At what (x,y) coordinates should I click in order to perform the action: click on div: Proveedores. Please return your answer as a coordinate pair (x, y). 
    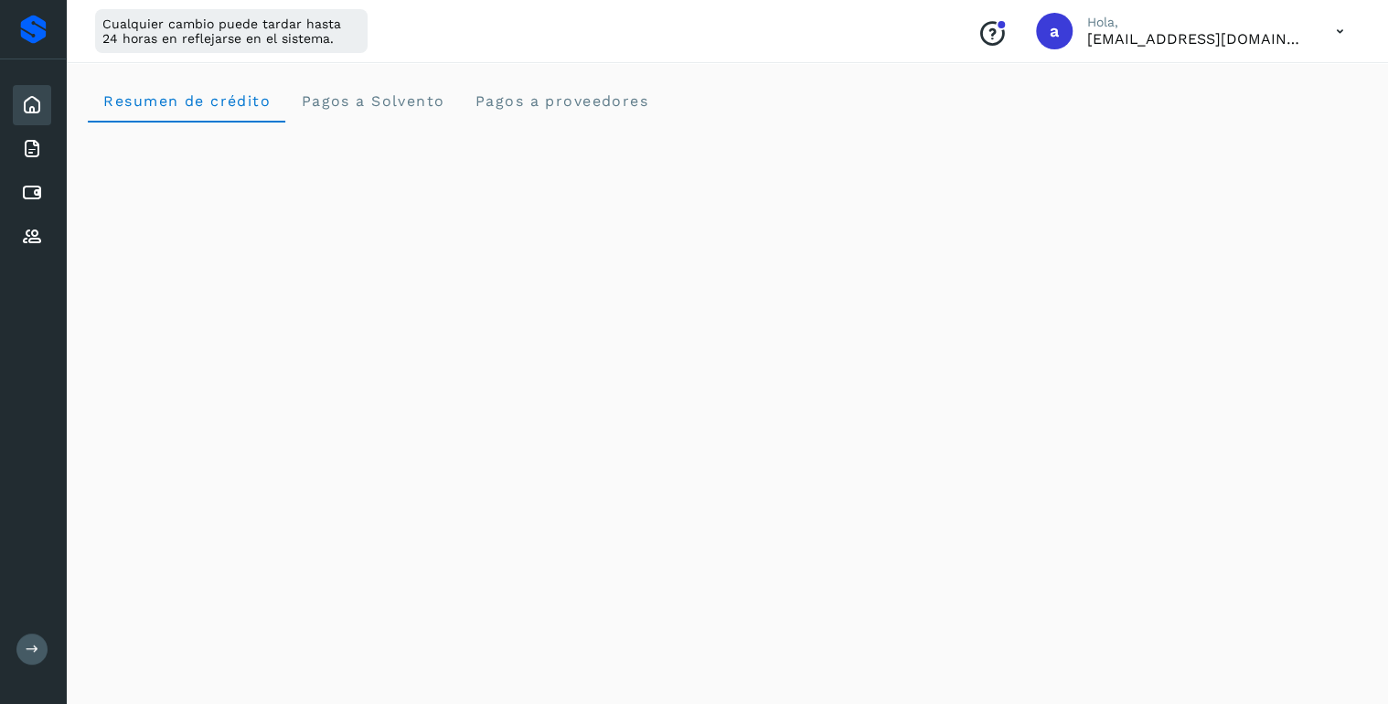
    Looking at the image, I should click on (32, 237).